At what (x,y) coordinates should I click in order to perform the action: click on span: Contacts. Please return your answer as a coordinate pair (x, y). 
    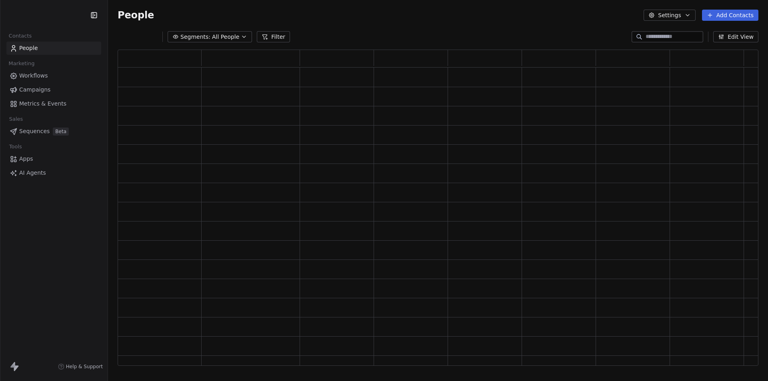
    Looking at the image, I should click on (20, 36).